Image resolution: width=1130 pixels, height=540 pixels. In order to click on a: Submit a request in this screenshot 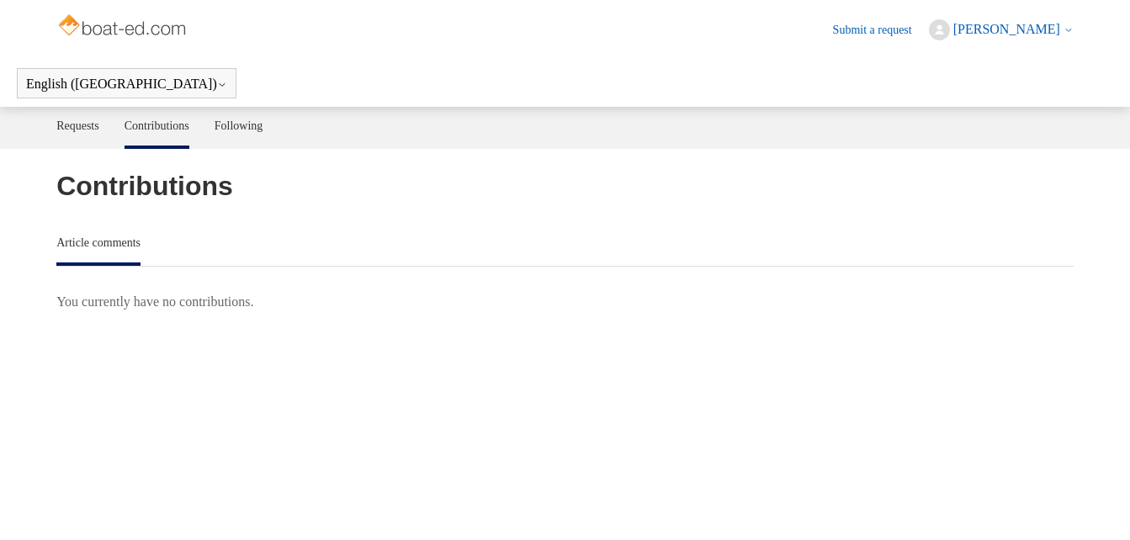, I will do `click(881, 29)`.